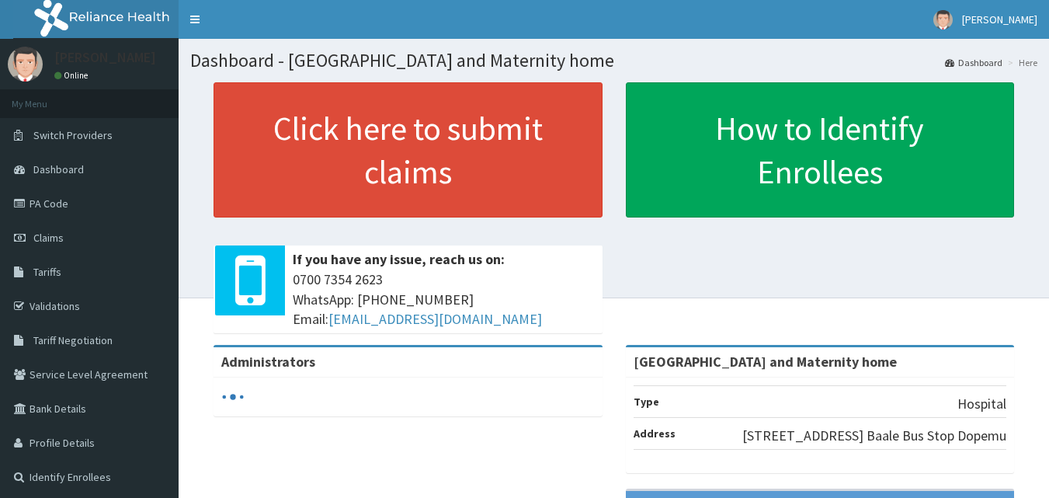 The width and height of the screenshot is (1049, 498). What do you see at coordinates (982, 404) in the screenshot?
I see `p: Hospital` at bounding box center [982, 404].